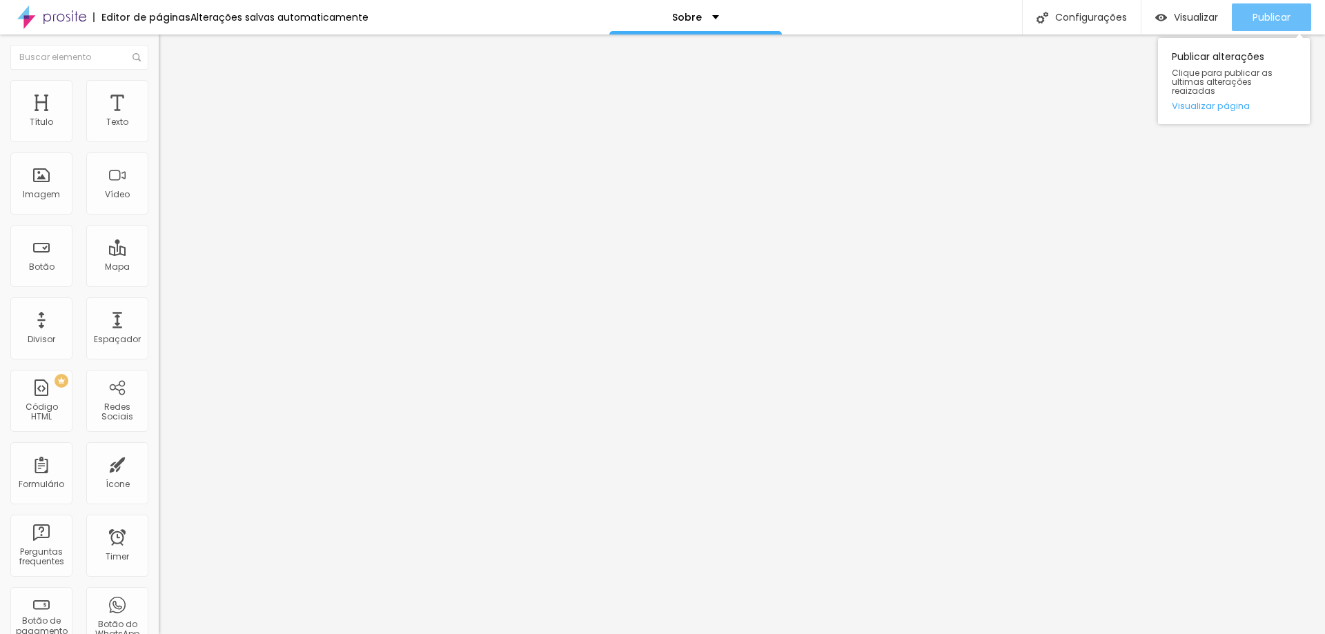 The height and width of the screenshot is (634, 1325). What do you see at coordinates (1272, 17) in the screenshot?
I see `span: Publicar` at bounding box center [1272, 17].